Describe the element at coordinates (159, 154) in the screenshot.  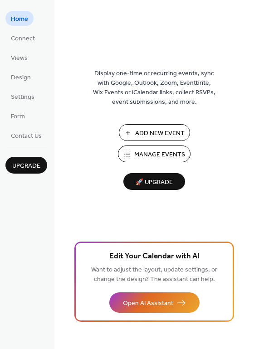
I see `span: Manage Events` at that location.